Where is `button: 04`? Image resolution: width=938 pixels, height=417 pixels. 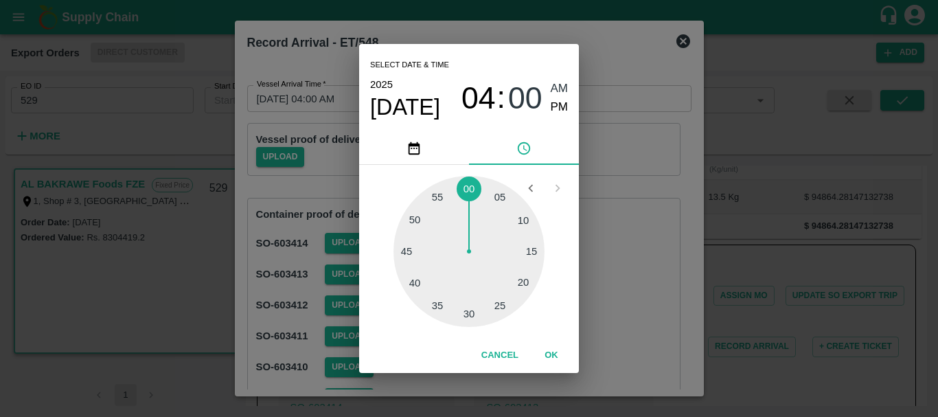 button: 04 is located at coordinates (479, 98).